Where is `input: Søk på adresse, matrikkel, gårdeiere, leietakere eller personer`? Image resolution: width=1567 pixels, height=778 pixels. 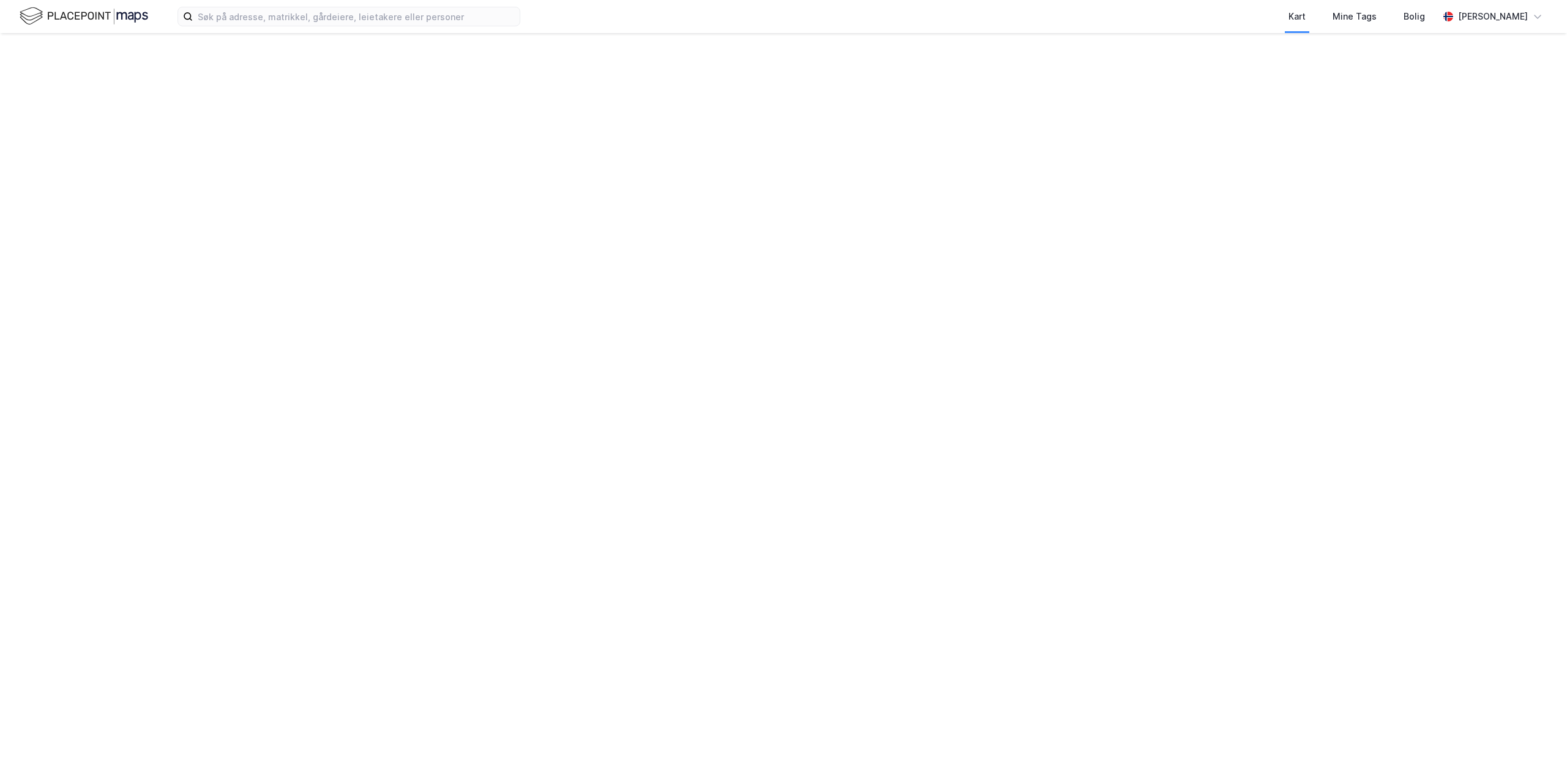
input: Søk på adresse, matrikkel, gårdeiere, leietakere eller personer is located at coordinates (356, 17).